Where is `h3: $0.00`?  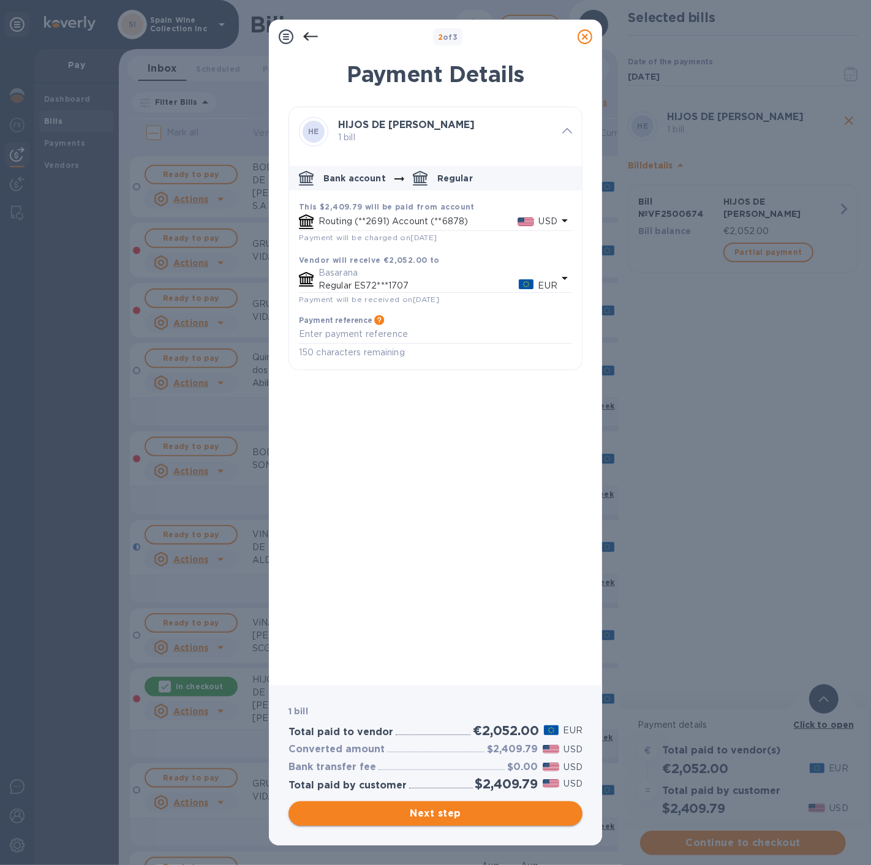
h3: $0.00 is located at coordinates (523, 767).